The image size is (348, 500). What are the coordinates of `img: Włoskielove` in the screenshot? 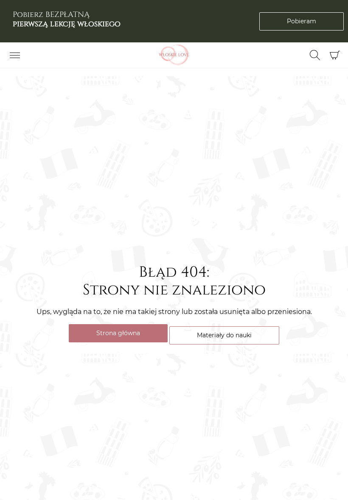 It's located at (174, 55).